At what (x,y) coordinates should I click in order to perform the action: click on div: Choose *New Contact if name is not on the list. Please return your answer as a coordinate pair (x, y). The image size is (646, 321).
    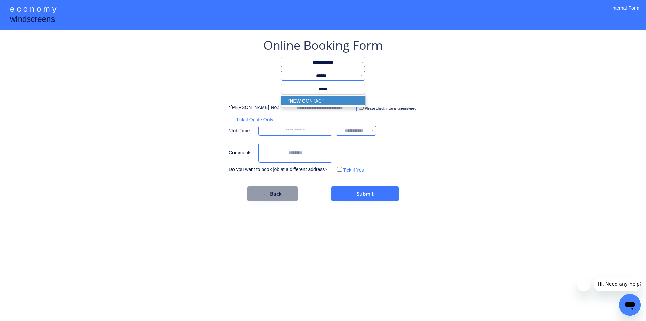
    Looking at the image, I should click on (323, 97).